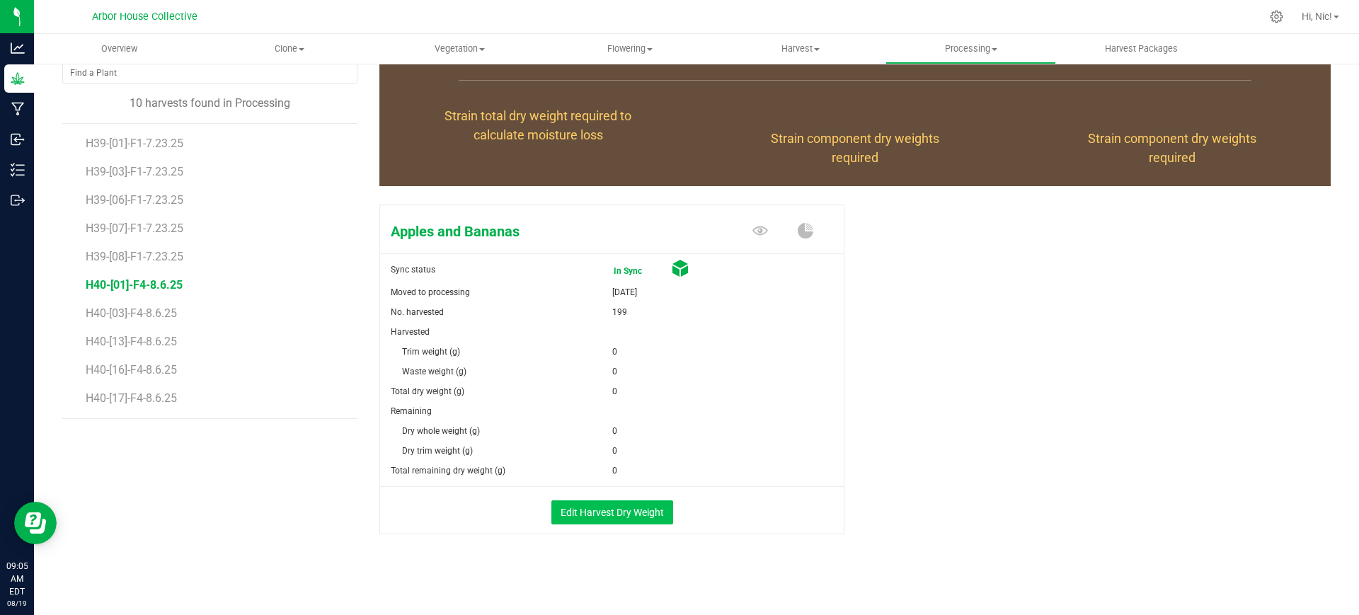  I want to click on span: Dry whole weight (g), so click(441, 431).